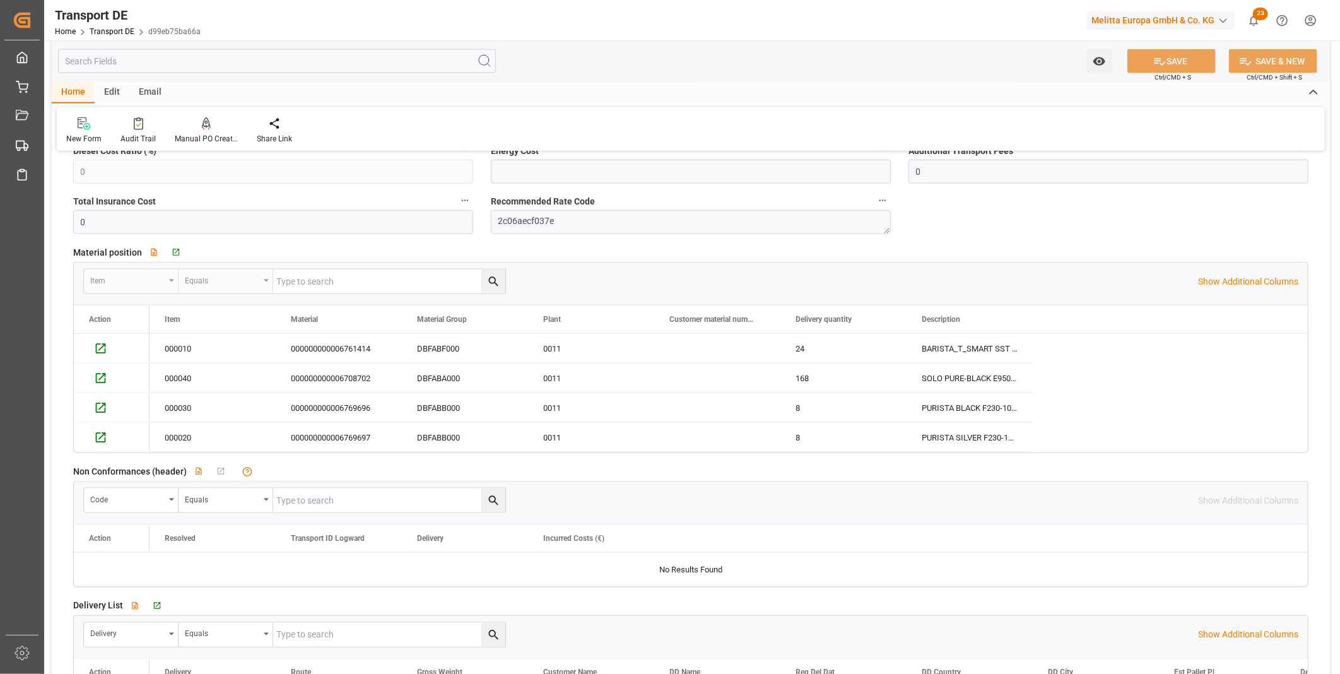 Image resolution: width=1340 pixels, height=674 pixels. I want to click on div: DBFABF000, so click(465, 348).